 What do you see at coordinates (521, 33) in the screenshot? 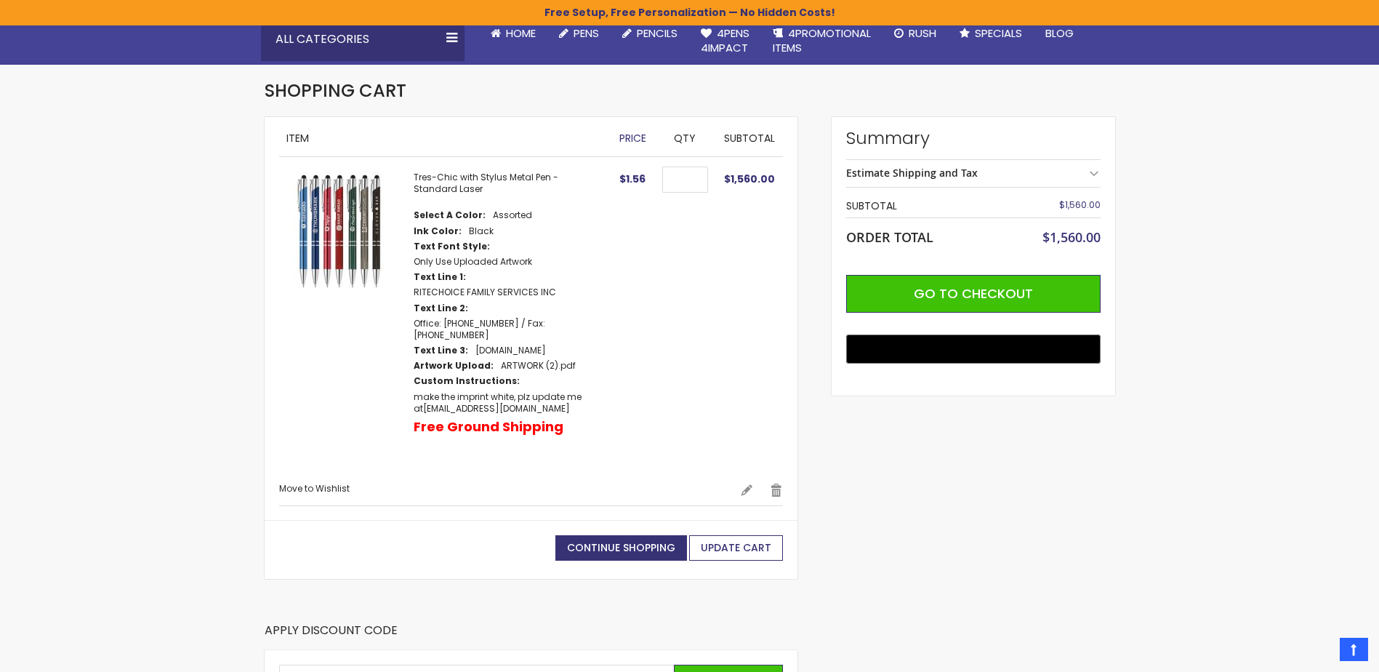
I see `span: Home` at bounding box center [521, 33].